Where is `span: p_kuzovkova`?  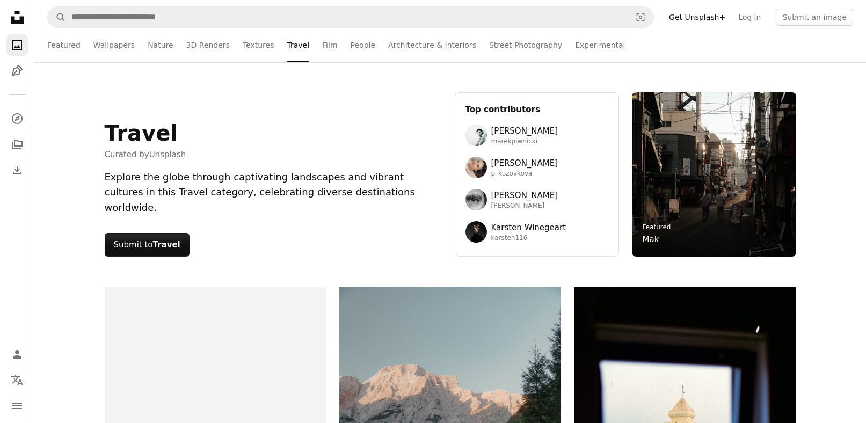 span: p_kuzovkova is located at coordinates (525, 174).